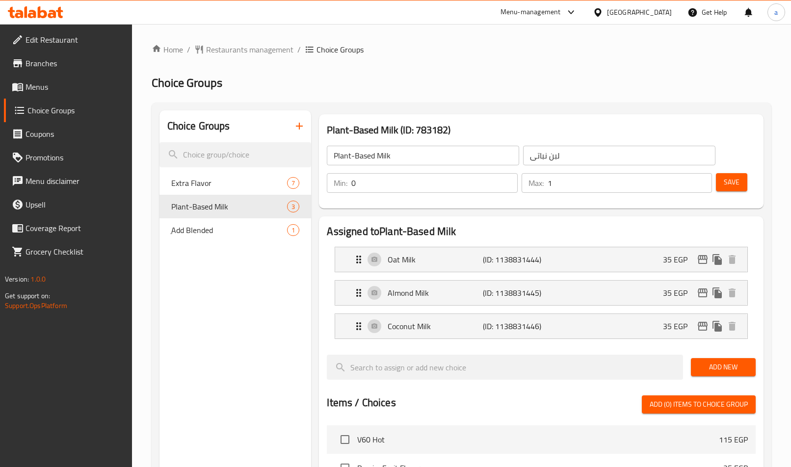 This screenshot has height=467, width=791. I want to click on span: Edit Restaurant, so click(75, 40).